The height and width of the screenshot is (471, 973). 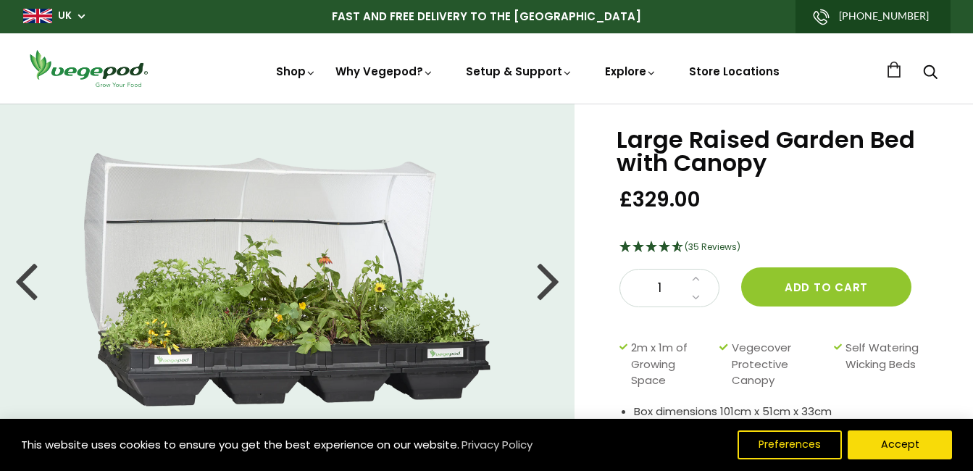 I want to click on span: Self Watering Wicking Beds, so click(x=888, y=365).